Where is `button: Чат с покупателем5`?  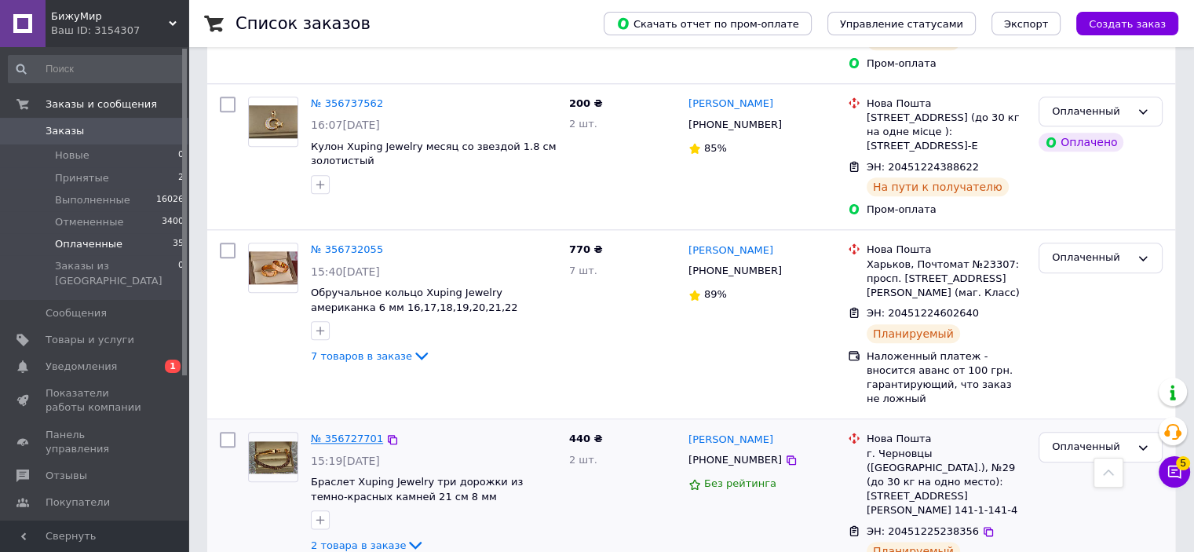
button: Чат с покупателем5 is located at coordinates (1175, 472).